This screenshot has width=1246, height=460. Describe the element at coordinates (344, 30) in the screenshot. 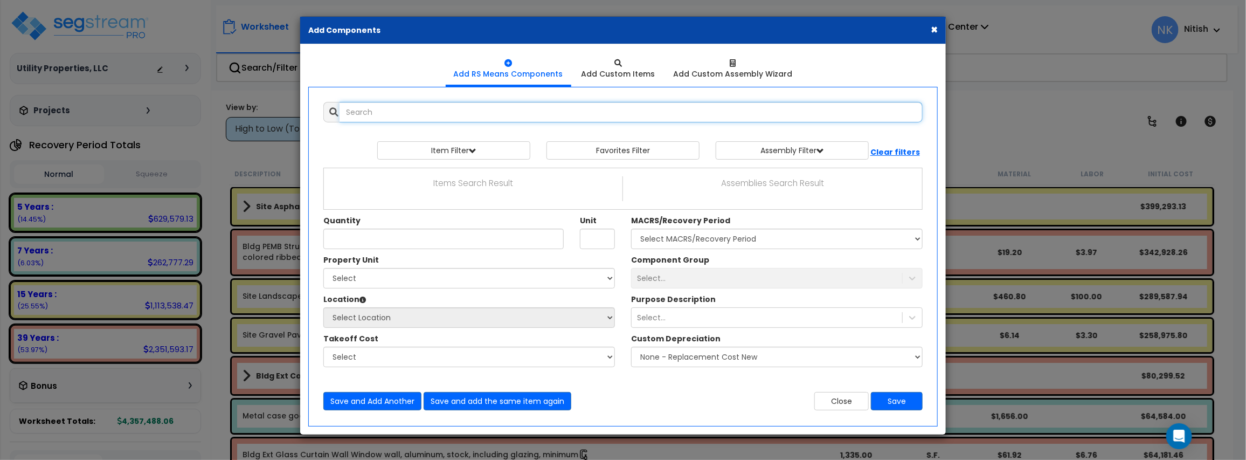

I see `b: Add Components` at that location.